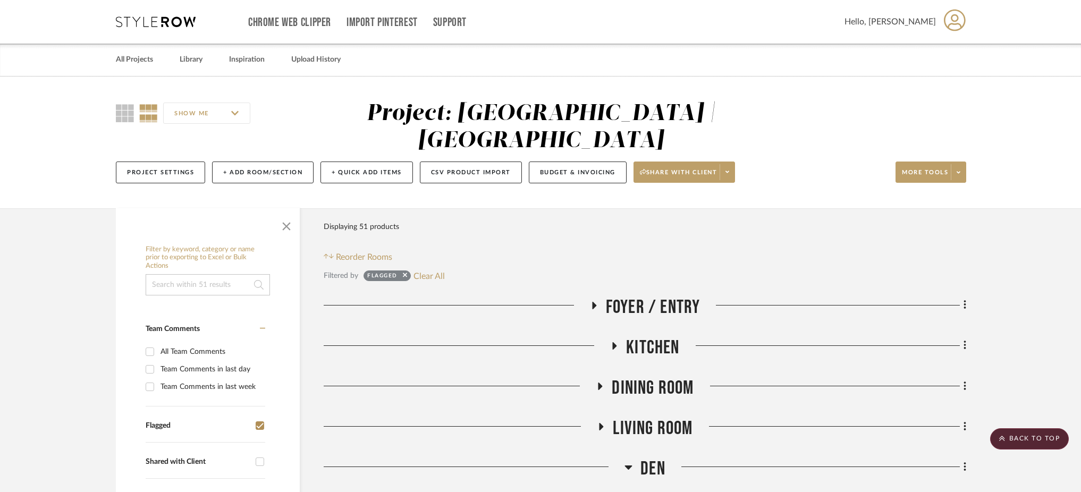 This screenshot has width=1081, height=492. I want to click on span: Living Room, so click(653, 429).